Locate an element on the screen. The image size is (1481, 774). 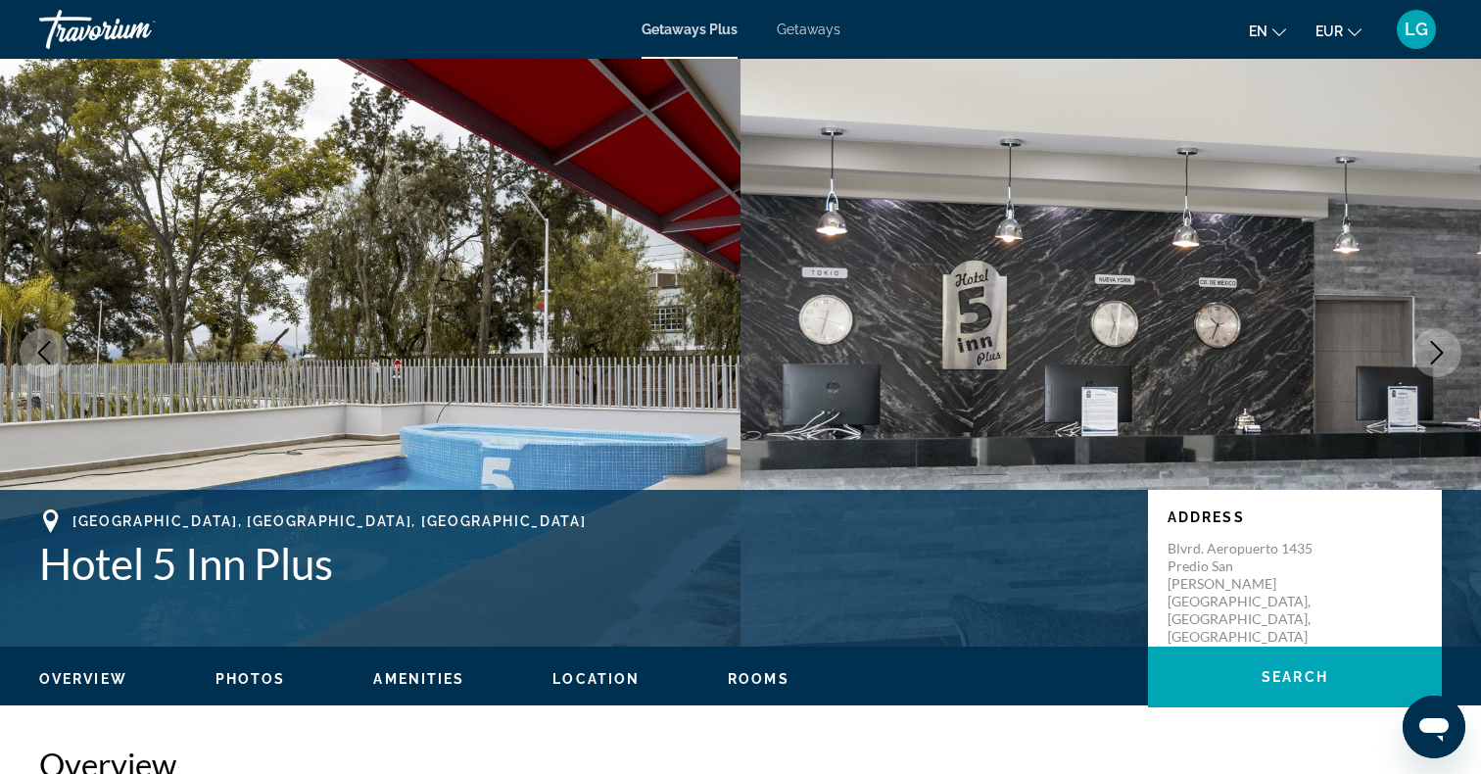
button: User Menu is located at coordinates (1417, 29).